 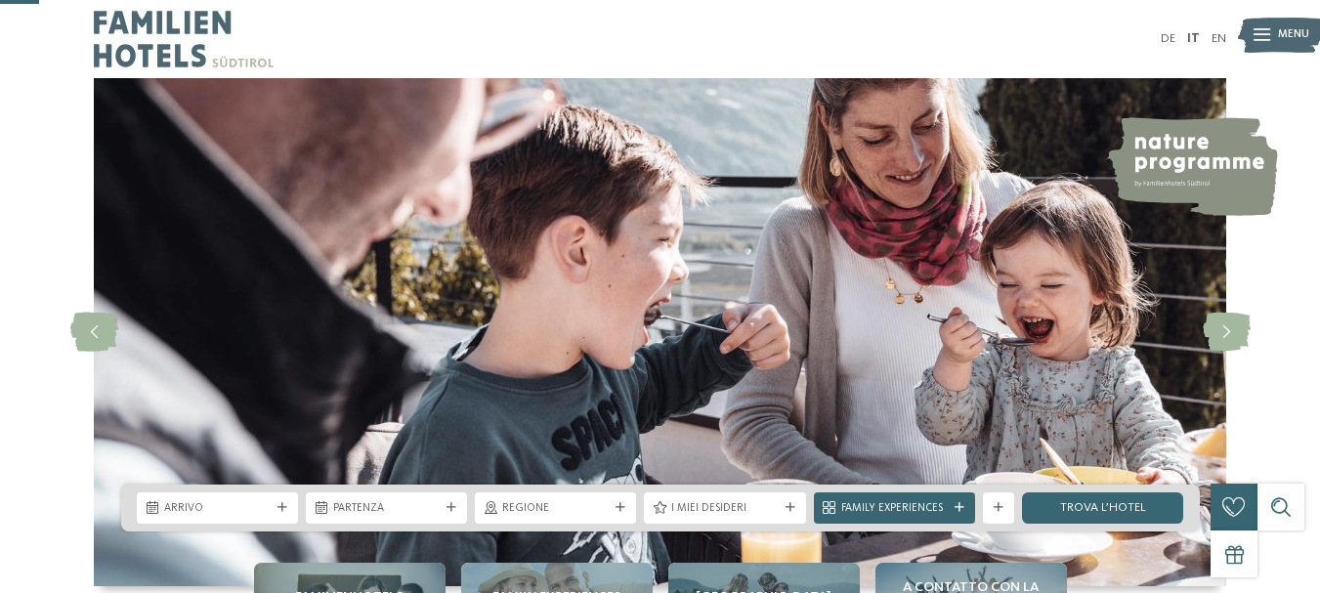 What do you see at coordinates (1294, 35) in the screenshot?
I see `span: Menu` at bounding box center [1294, 35].